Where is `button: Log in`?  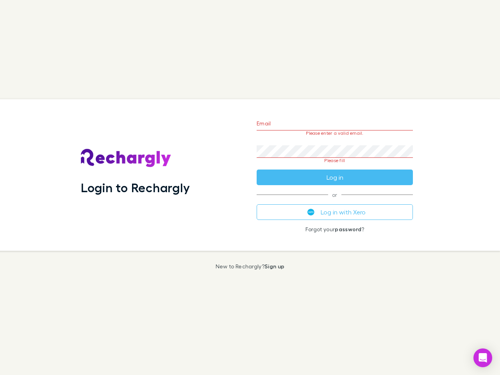 button: Log in is located at coordinates (335, 177).